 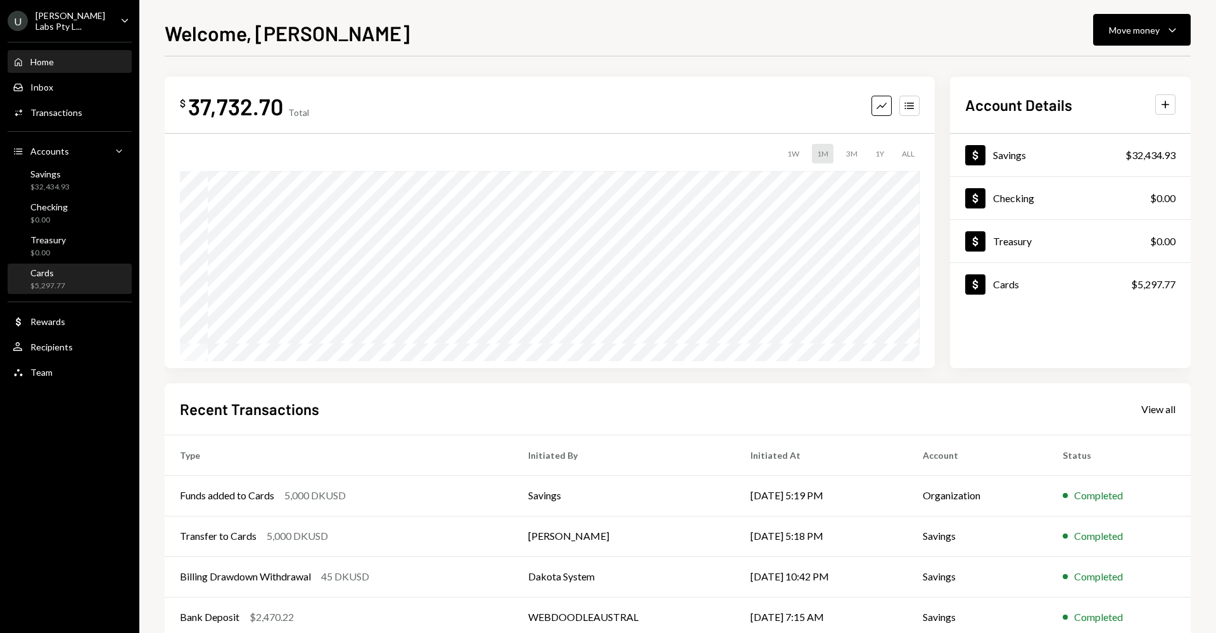 I want to click on a: Inbox, so click(x=70, y=87).